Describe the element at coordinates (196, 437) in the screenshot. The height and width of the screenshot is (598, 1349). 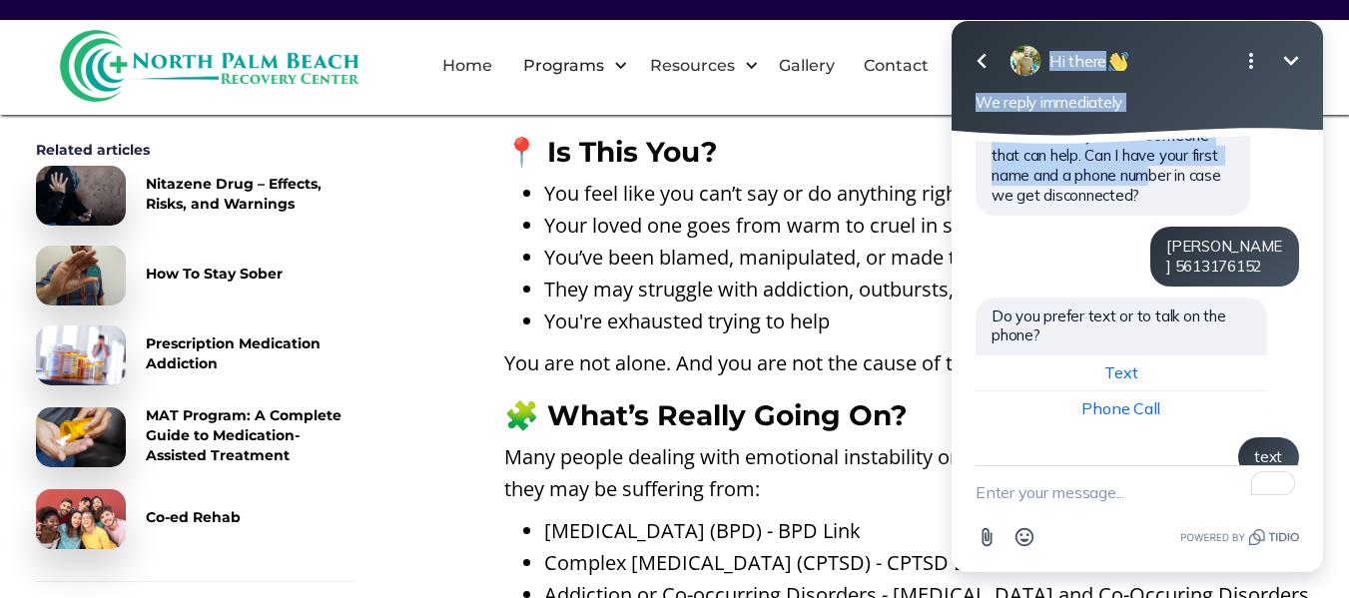
I see `a: MAT Program: A Complete Guide to Medication-Assisted Treatment` at that location.